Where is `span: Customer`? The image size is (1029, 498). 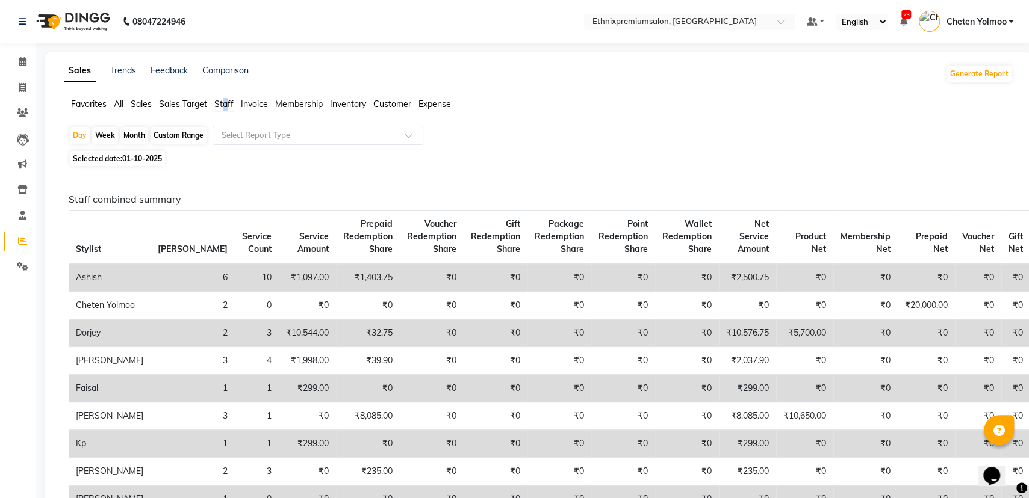 span: Customer is located at coordinates (392, 104).